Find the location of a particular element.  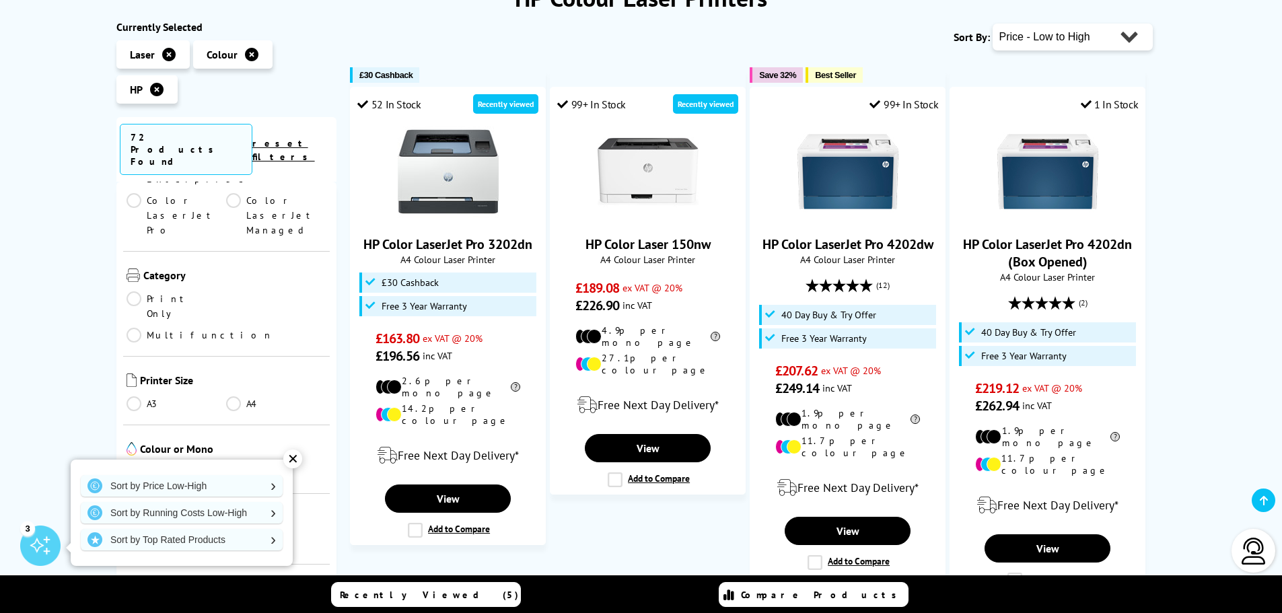

span: Sort By: is located at coordinates (972, 37).